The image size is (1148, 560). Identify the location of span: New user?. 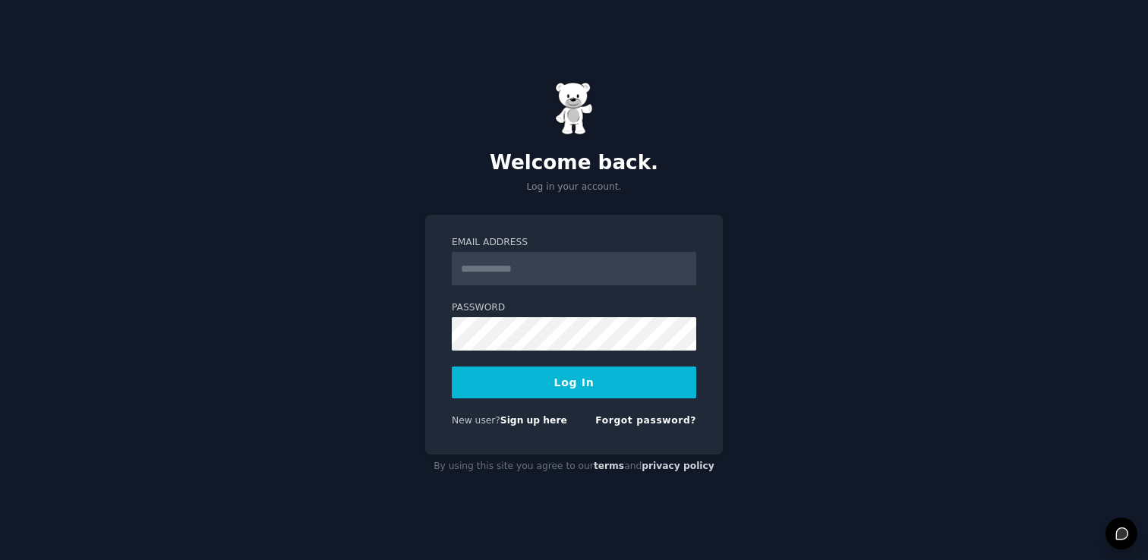
(476, 421).